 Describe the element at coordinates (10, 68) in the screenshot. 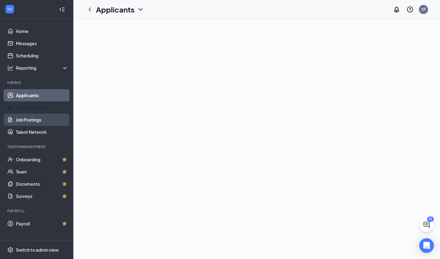

I see `svg: Analysis` at that location.